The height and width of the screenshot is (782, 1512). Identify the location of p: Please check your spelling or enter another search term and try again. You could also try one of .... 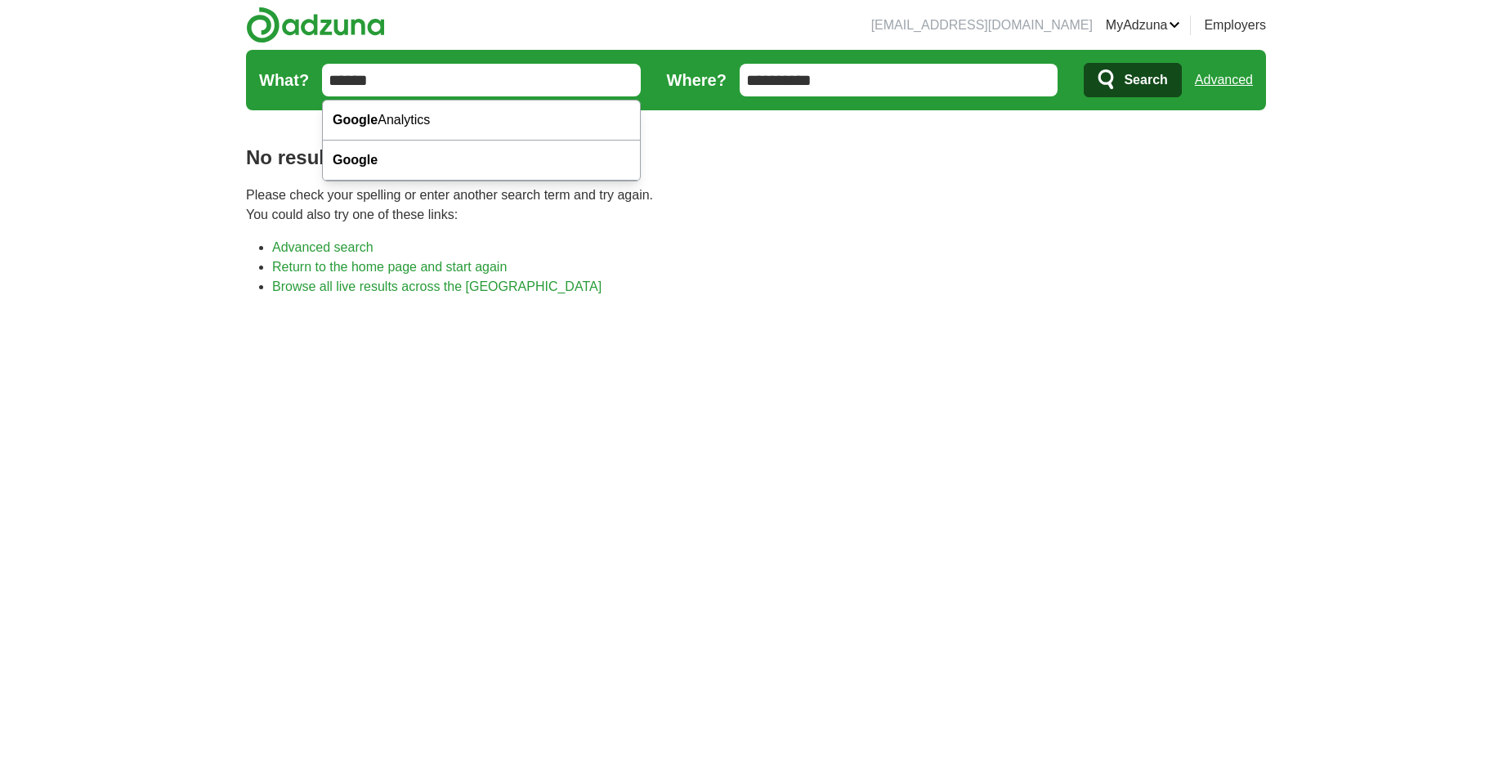
(756, 205).